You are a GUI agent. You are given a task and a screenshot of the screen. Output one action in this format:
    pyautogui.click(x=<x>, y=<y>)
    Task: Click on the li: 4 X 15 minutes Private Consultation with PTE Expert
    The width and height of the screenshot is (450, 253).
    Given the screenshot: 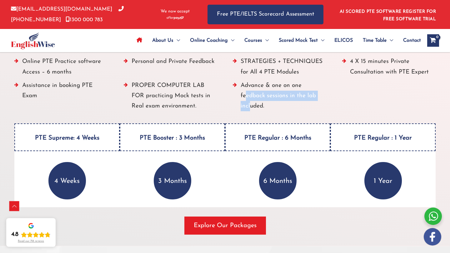 What is the action you would take?
    pyautogui.click(x=389, y=68)
    